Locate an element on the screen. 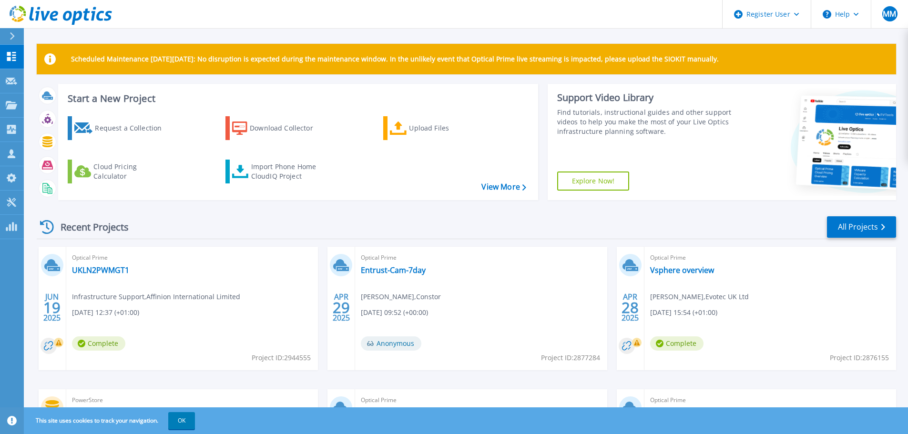 The width and height of the screenshot is (908, 434). a: UKLN2PWMGT1 is located at coordinates (101, 270).